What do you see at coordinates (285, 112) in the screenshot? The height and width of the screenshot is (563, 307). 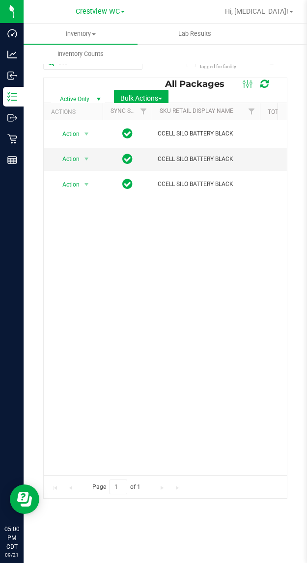 I see `a: Total THC%` at bounding box center [285, 112].